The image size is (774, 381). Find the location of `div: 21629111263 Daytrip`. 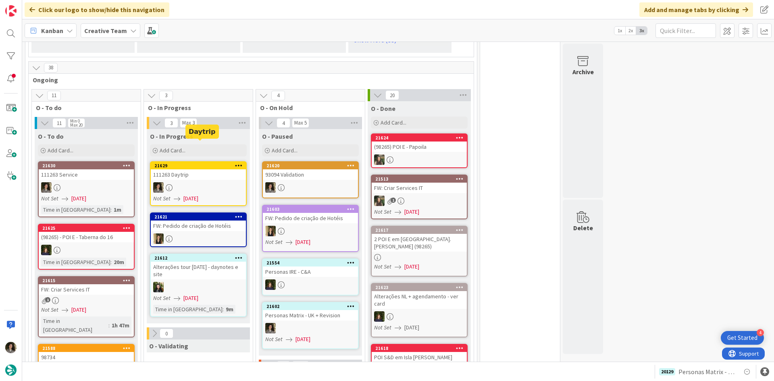

div: 21629111263 Daytrip is located at coordinates (198, 171).